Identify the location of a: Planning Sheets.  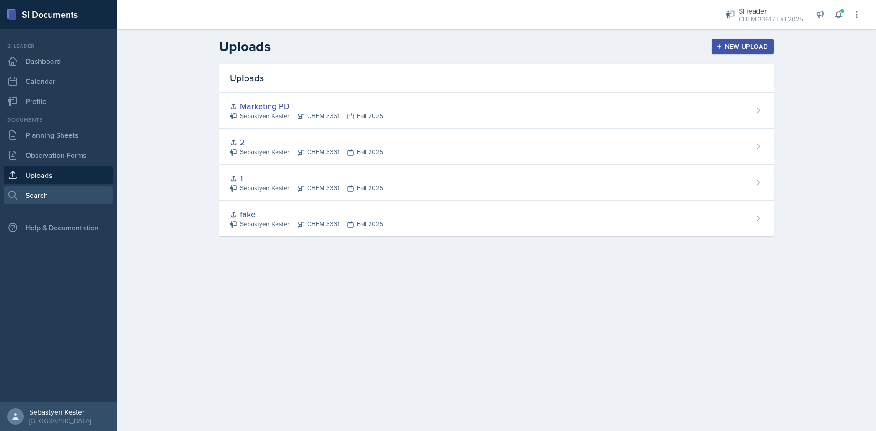
(58, 135).